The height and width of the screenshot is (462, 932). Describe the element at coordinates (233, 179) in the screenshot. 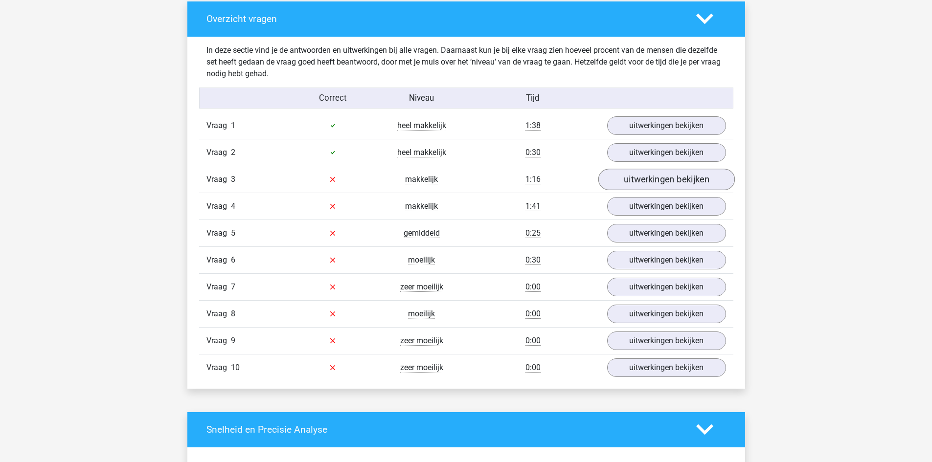

I see `span: 3` at that location.